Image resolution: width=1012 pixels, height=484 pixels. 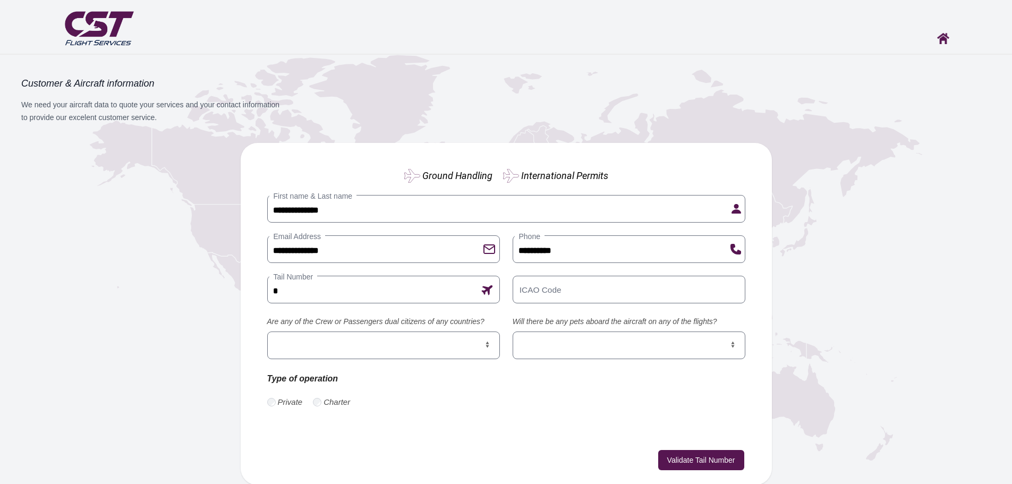 I want to click on button: Validate Tail Number, so click(x=701, y=460).